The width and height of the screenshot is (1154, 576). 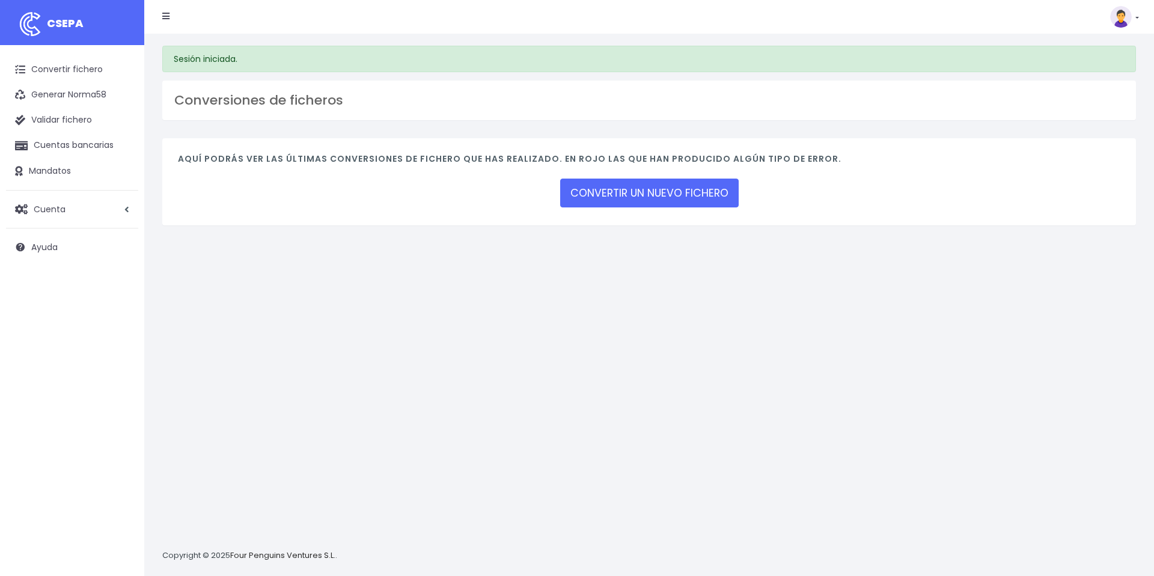 I want to click on a: Cuentas bancarias, so click(x=72, y=145).